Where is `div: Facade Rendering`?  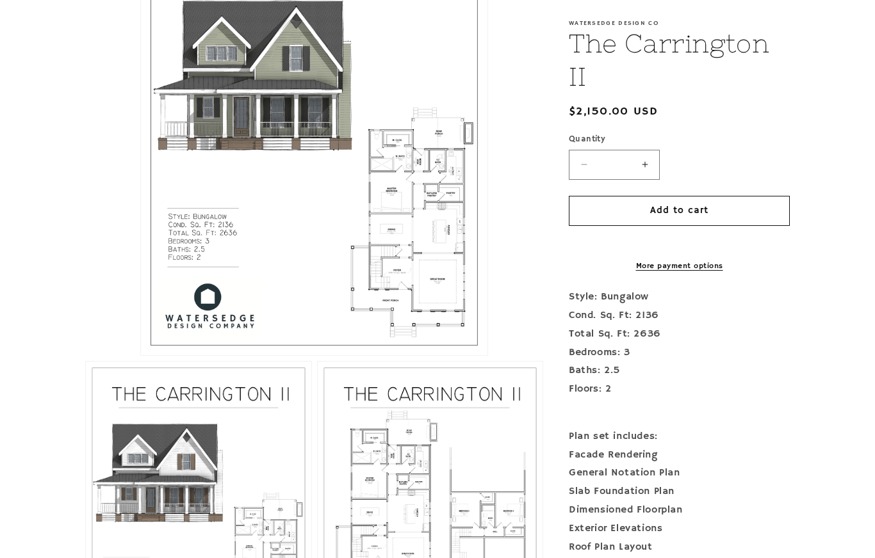
div: Facade Rendering is located at coordinates (679, 455).